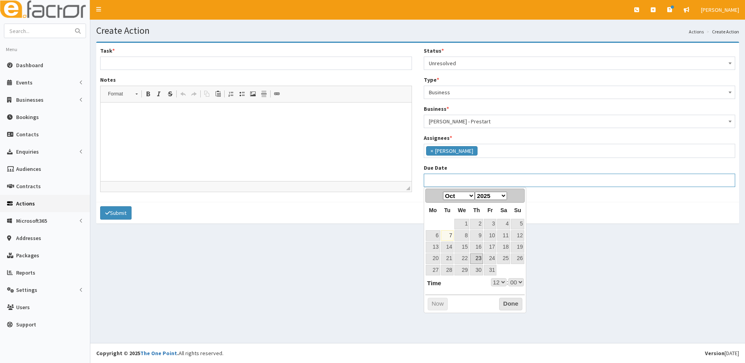 The image size is (745, 363). I want to click on span: Monday, so click(433, 210).